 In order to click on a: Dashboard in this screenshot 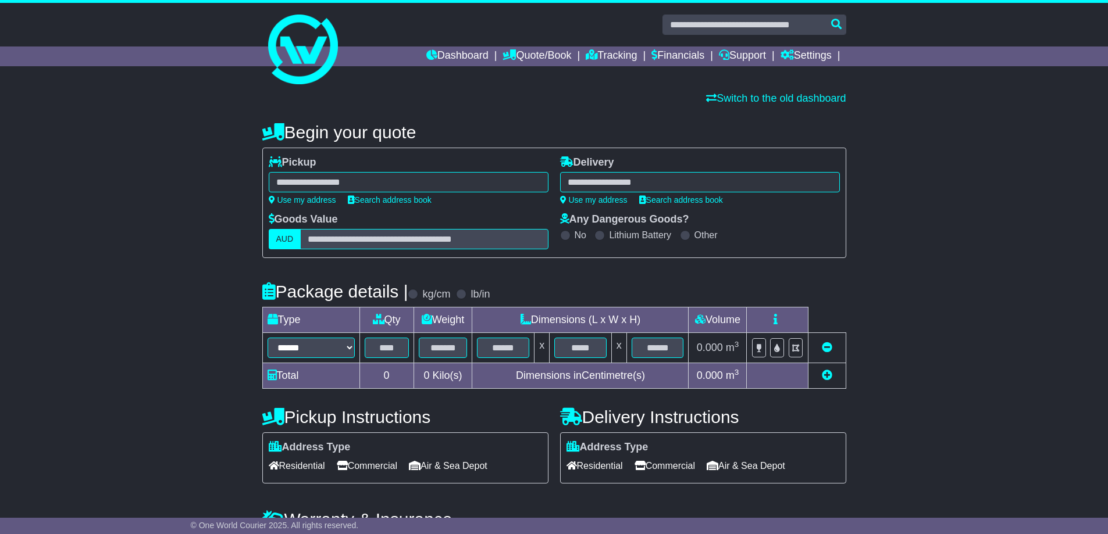, I will do `click(457, 56)`.